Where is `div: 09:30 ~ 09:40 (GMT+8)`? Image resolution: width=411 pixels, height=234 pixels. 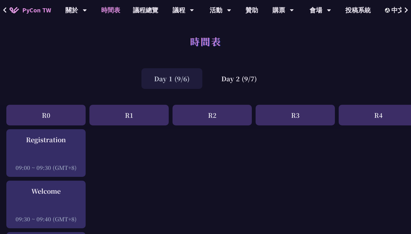
div: 09:30 ~ 09:40 (GMT+8) is located at coordinates (46, 218).